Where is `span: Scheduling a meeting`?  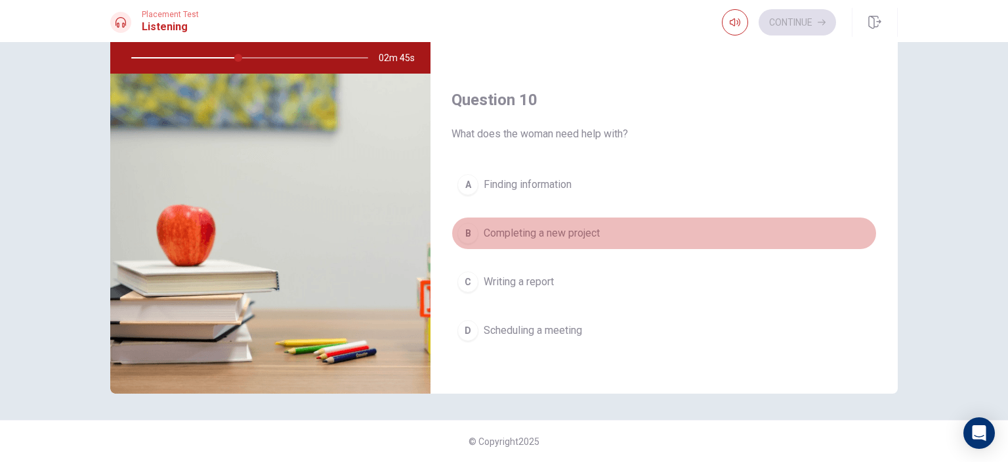
span: Scheduling a meeting is located at coordinates (533, 330).